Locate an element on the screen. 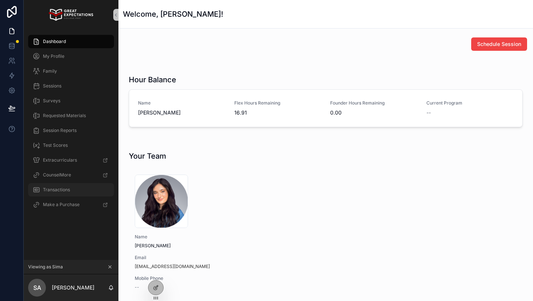  a: Sessions is located at coordinates (71, 86).